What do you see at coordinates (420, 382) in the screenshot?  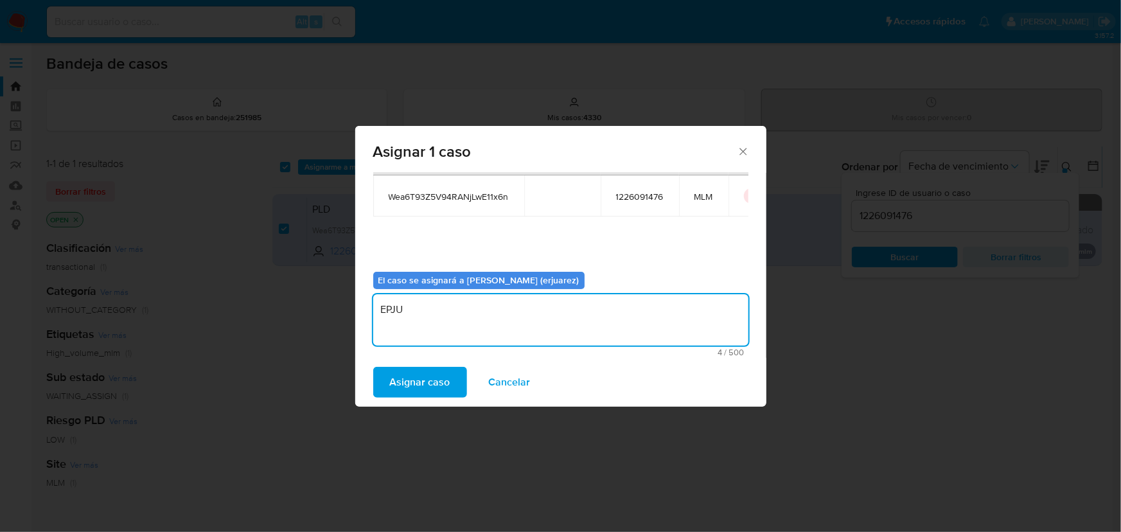 I see `button: Asignar caso` at bounding box center [420, 382].